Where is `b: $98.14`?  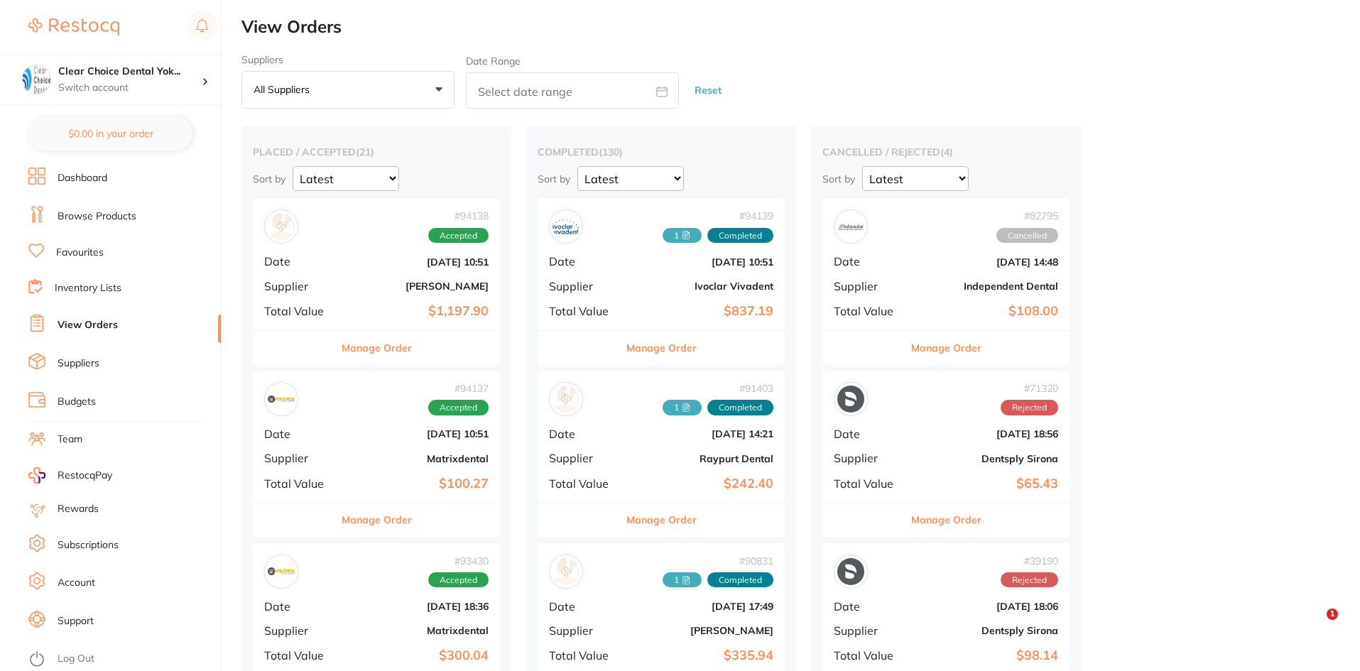 b: $98.14 is located at coordinates (987, 655).